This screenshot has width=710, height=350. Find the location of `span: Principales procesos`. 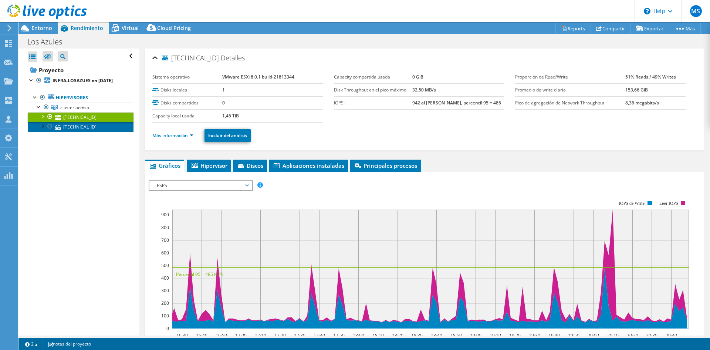

span: Principales procesos is located at coordinates (385, 165).